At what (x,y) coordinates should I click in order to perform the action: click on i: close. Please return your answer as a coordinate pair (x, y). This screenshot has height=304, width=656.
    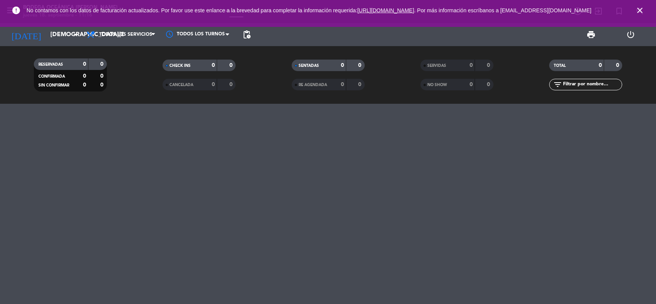
    Looking at the image, I should click on (640, 10).